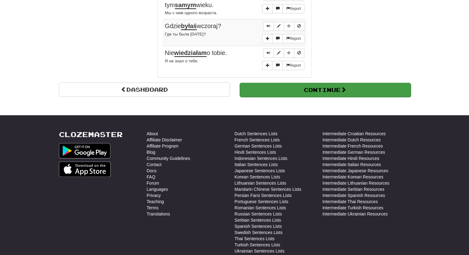  What do you see at coordinates (256, 134) in the screenshot?
I see `a: Dutch Sentences Lists` at bounding box center [256, 134].